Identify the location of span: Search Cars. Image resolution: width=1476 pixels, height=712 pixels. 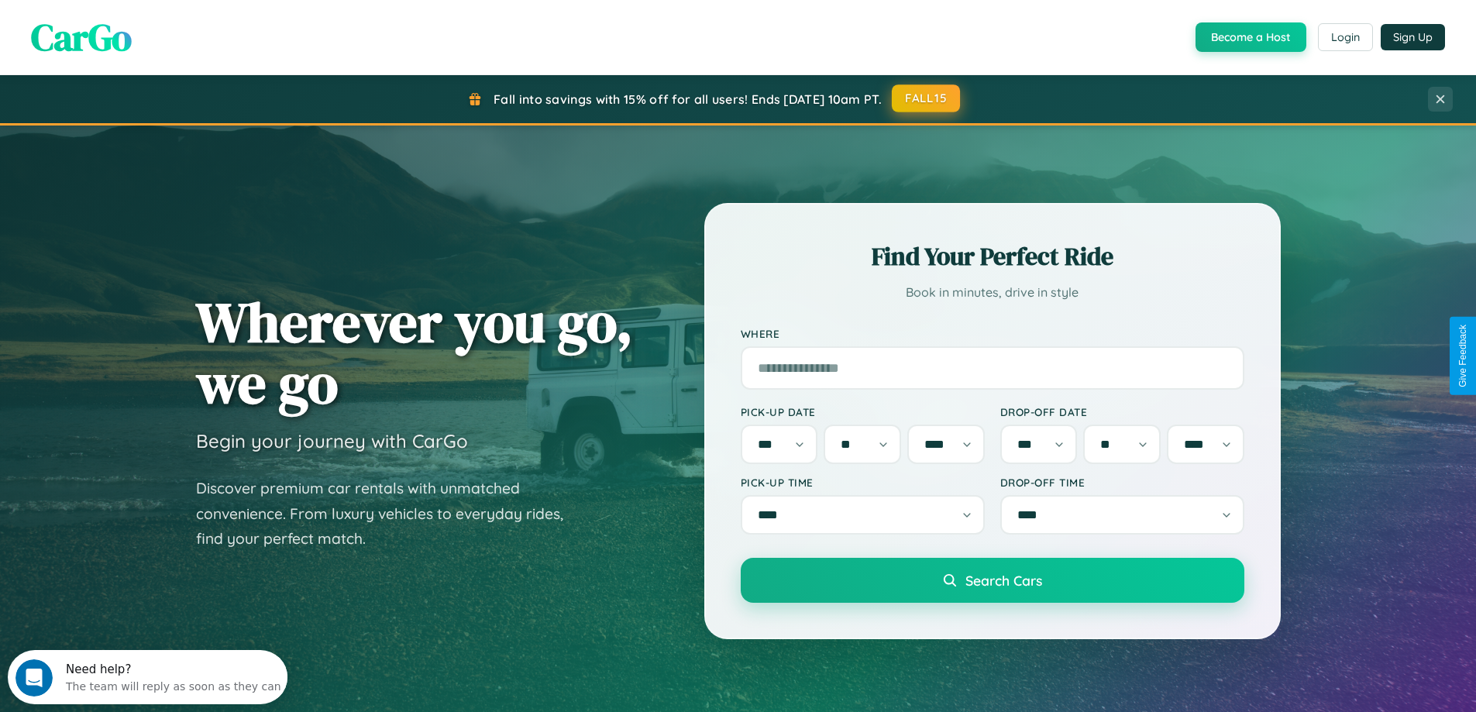
(1004, 580).